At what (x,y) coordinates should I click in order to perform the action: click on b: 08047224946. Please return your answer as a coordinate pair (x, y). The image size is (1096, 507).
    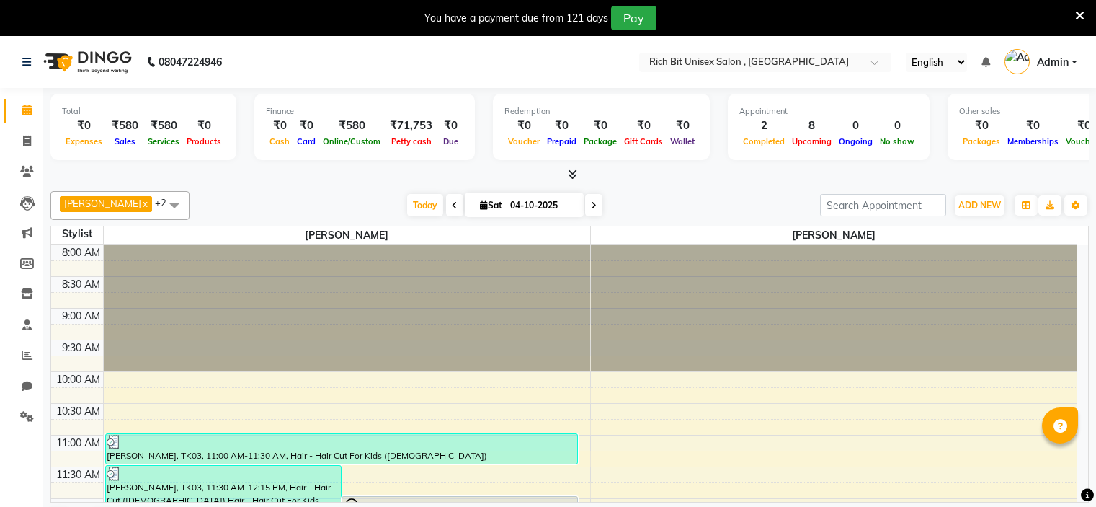
    Looking at the image, I should click on (190, 62).